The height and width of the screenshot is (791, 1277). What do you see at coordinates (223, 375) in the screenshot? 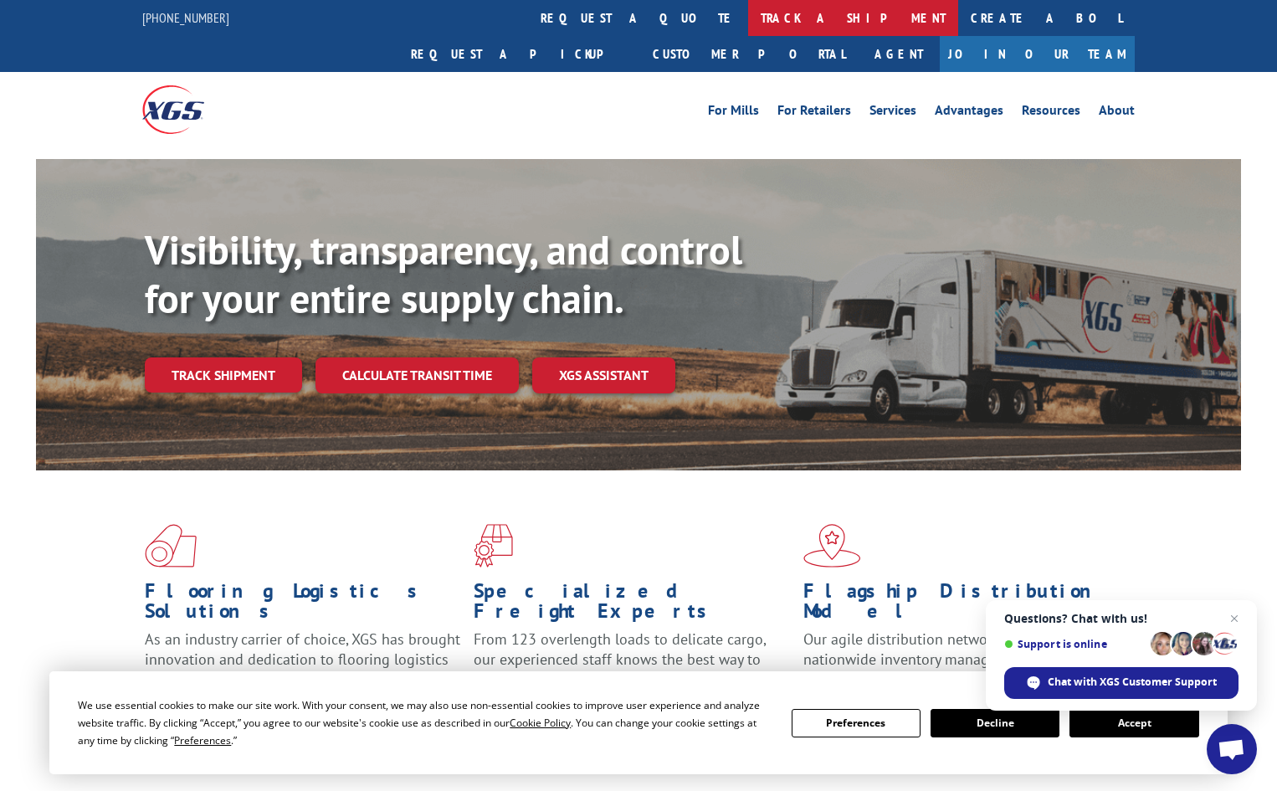
I see `a: Track shipment` at bounding box center [223, 375].